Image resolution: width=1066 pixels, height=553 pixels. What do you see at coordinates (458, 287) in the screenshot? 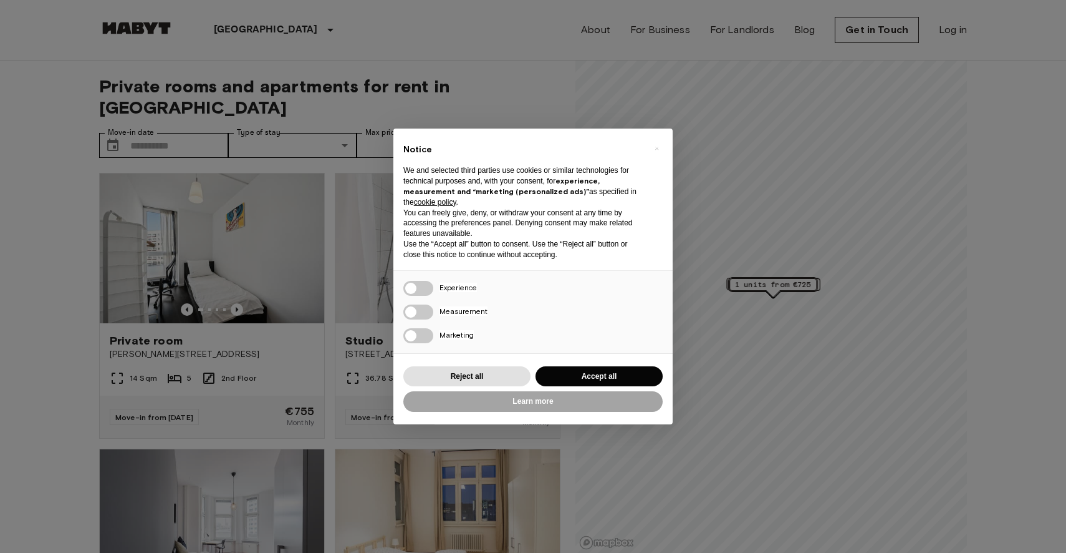
I see `span: Experience` at bounding box center [458, 287].